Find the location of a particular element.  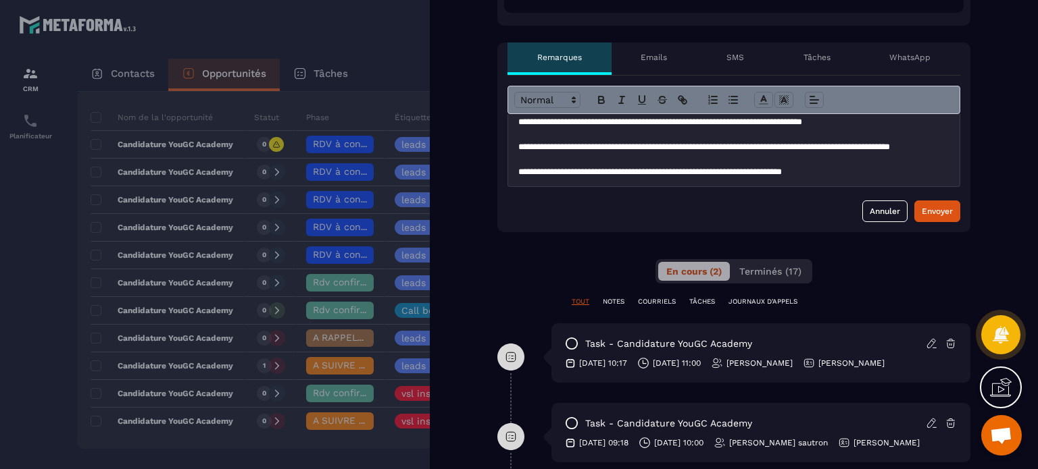

span: Terminés (17) is located at coordinates (770, 272).